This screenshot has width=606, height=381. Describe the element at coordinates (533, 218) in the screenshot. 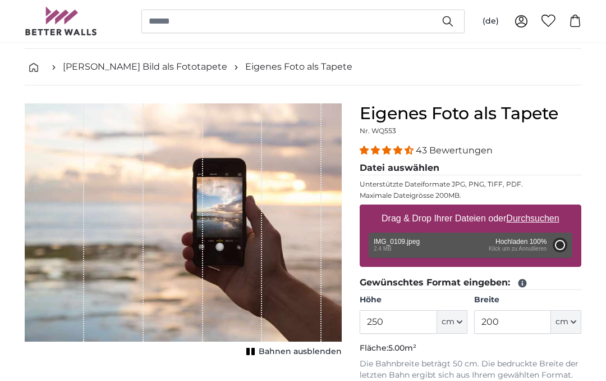

I see `u: Durchsuchen` at that location.